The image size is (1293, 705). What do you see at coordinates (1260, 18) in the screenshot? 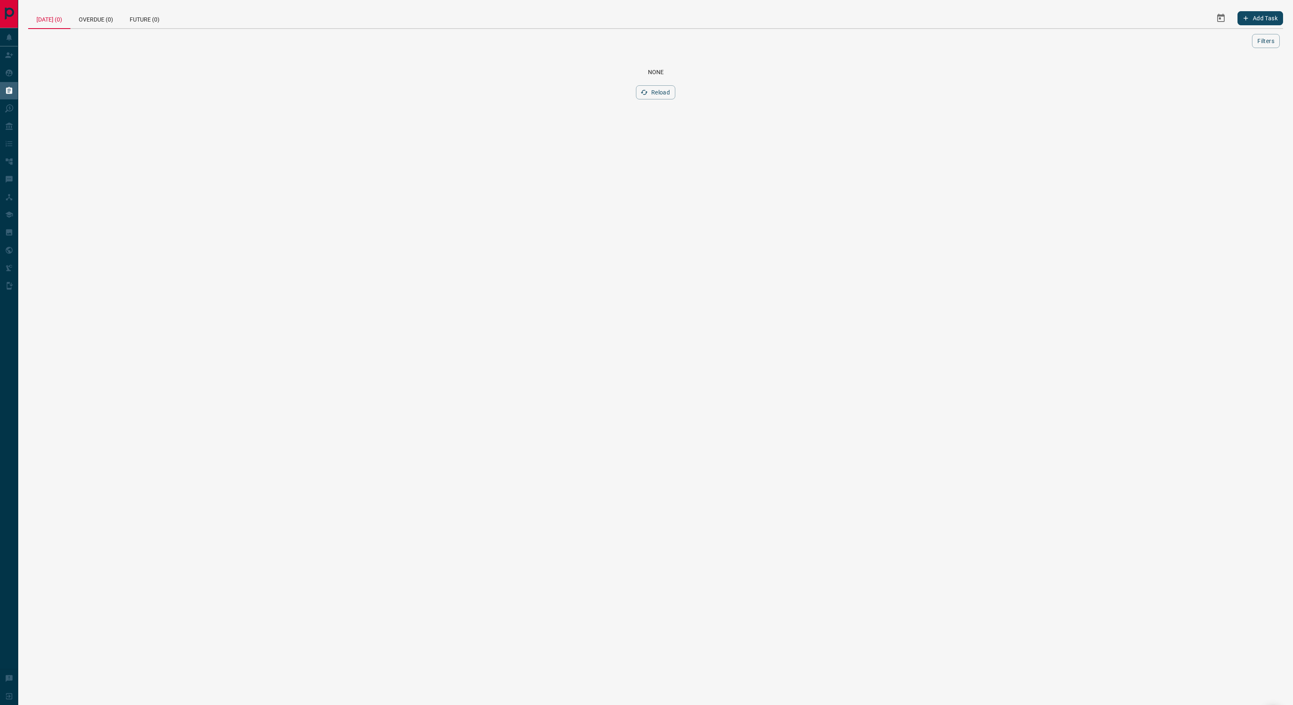
I see `button: Add Task` at bounding box center [1260, 18].